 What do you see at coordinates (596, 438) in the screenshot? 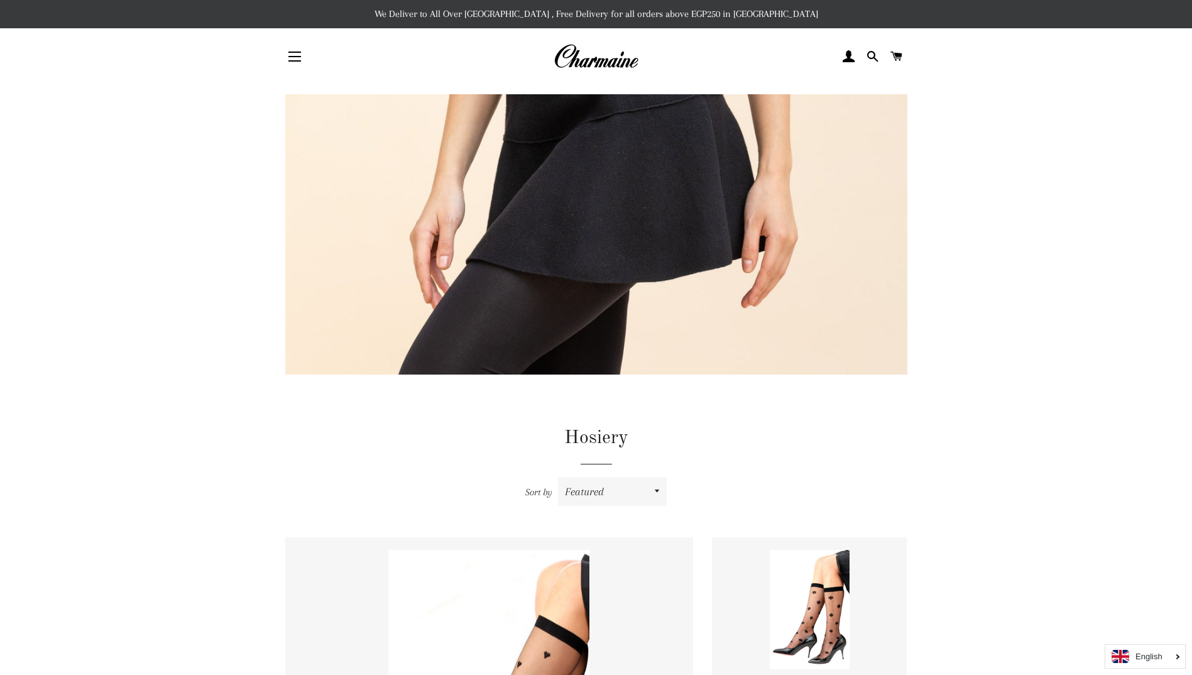
I see `h1: Hosiery` at bounding box center [596, 438].